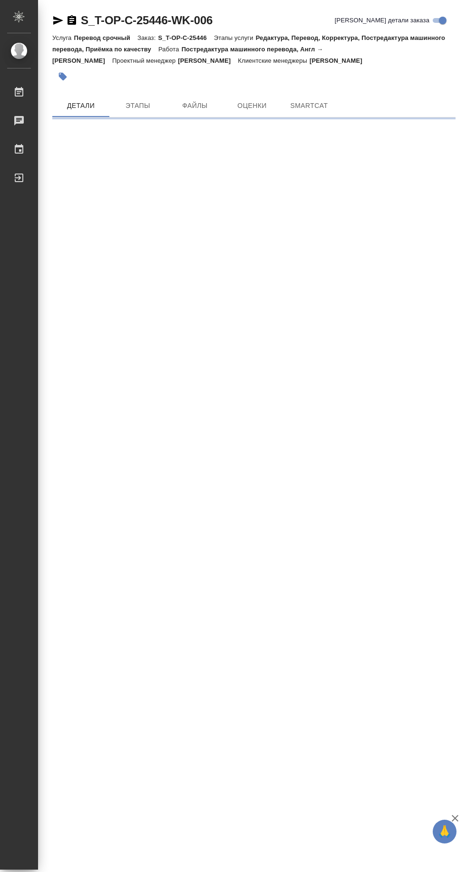 Image resolution: width=466 pixels, height=872 pixels. Describe the element at coordinates (147, 38) in the screenshot. I see `p: Заказ:` at that location.